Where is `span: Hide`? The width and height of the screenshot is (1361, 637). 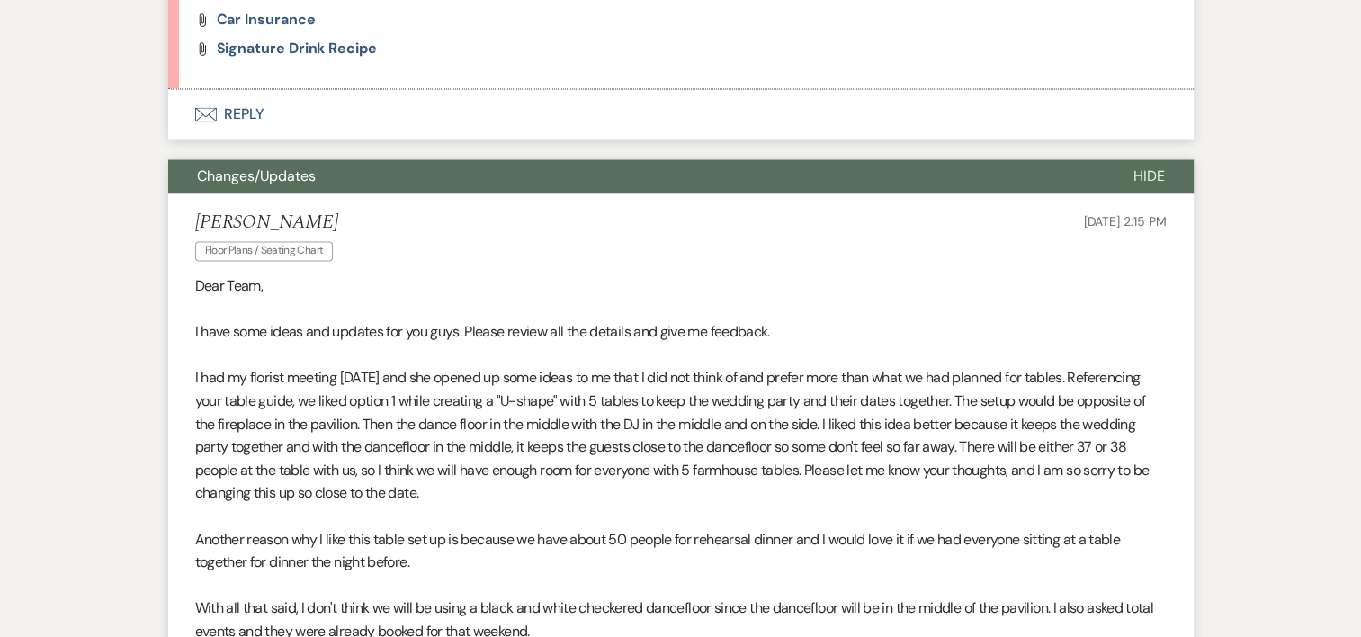 span: Hide is located at coordinates (1148, 175).